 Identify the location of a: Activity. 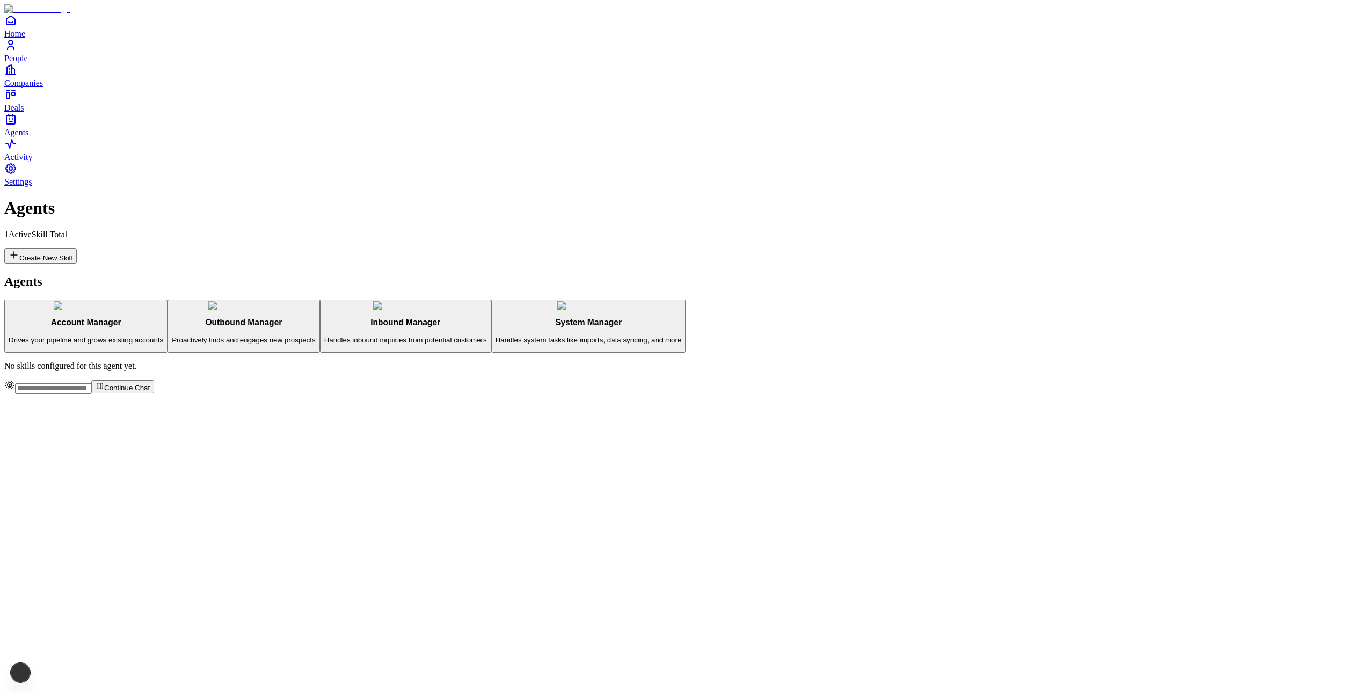
(684, 149).